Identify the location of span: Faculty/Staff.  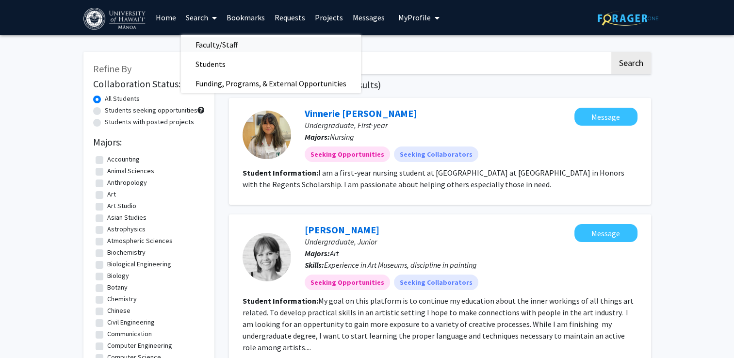
(216, 45).